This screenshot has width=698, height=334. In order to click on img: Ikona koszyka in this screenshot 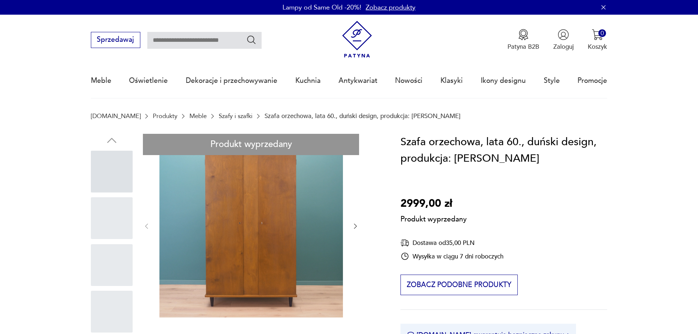, I will do `click(597, 34)`.